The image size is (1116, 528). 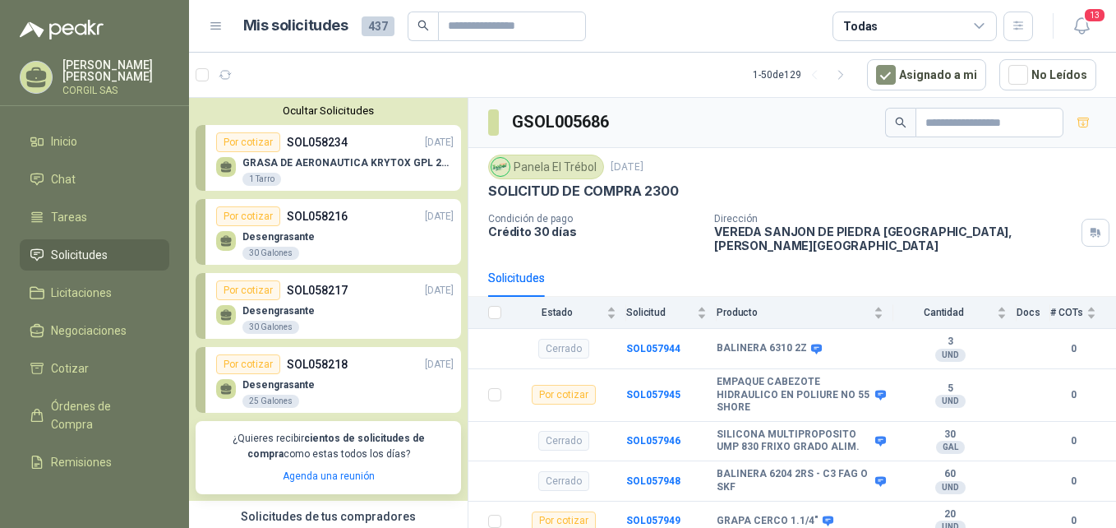 I want to click on div: 1 Tarro, so click(x=261, y=179).